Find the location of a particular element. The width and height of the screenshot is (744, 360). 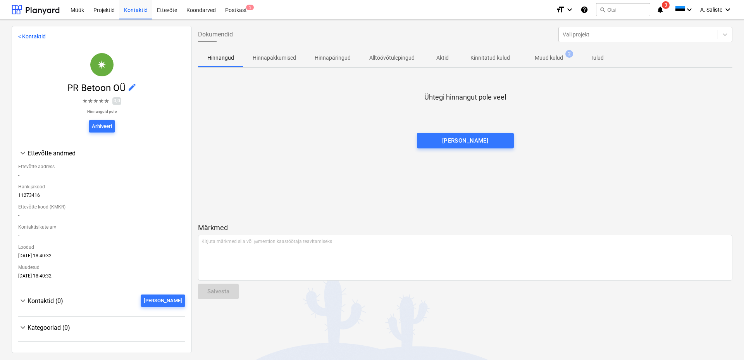

p: Aktid is located at coordinates (442, 58).